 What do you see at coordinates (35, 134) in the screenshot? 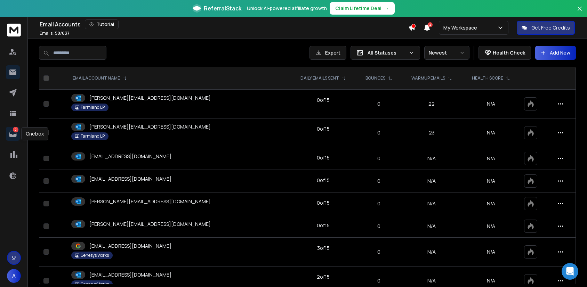
I see `div: Onebox` at bounding box center [35, 134].